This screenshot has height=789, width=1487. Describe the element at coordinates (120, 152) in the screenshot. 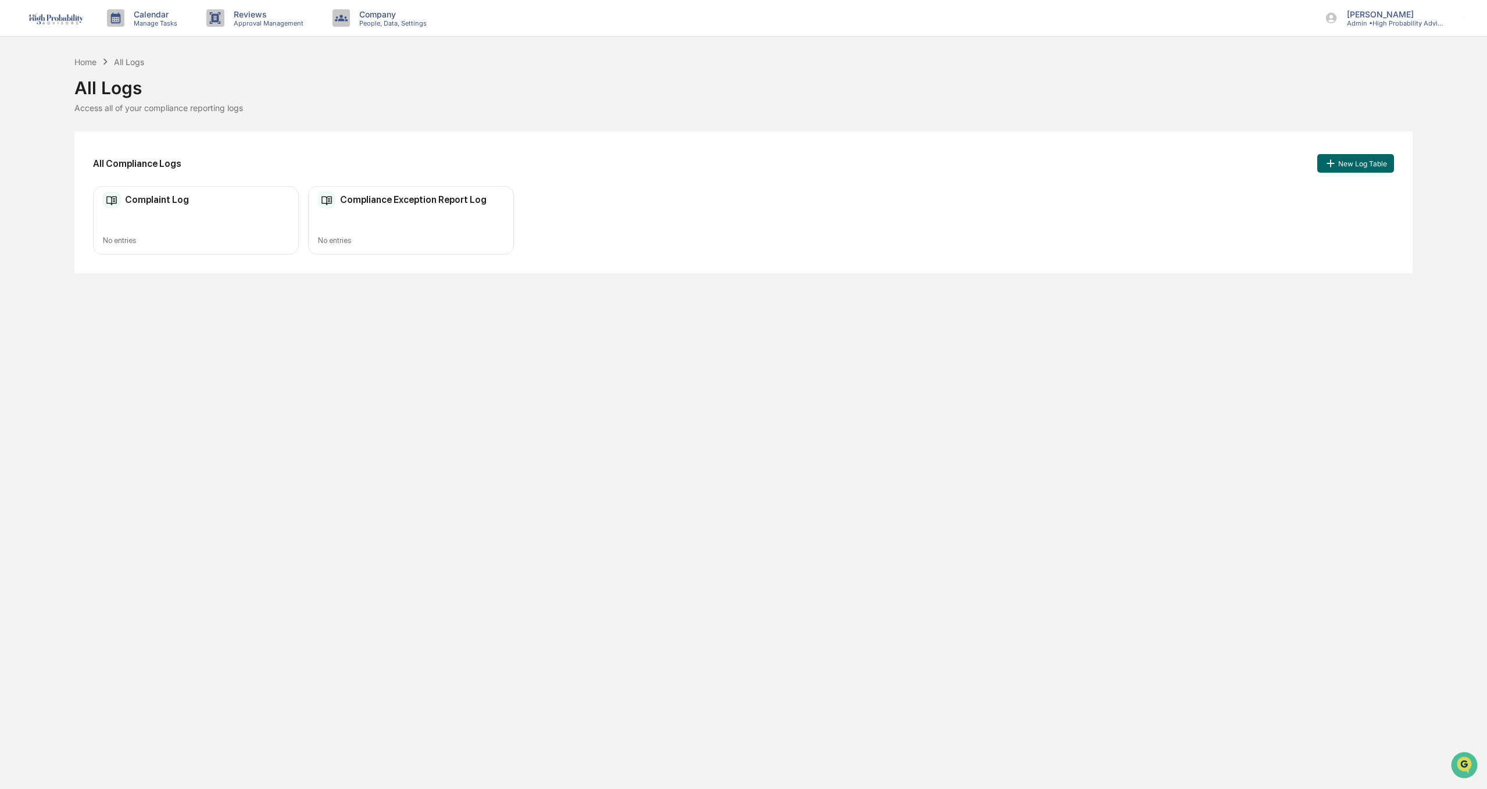

I see `span: Attestations` at that location.